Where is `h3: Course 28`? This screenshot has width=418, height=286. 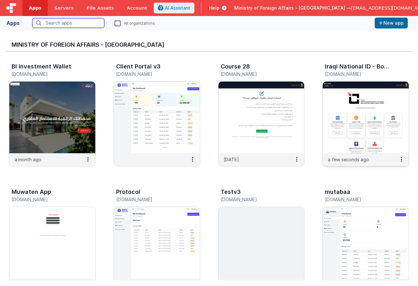 h3: Course 28 is located at coordinates (235, 67).